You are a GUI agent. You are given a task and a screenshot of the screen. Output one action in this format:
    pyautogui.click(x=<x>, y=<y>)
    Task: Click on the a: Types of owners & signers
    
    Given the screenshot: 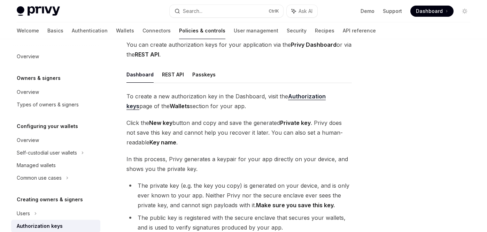 What is the action you would take?
    pyautogui.click(x=56, y=105)
    